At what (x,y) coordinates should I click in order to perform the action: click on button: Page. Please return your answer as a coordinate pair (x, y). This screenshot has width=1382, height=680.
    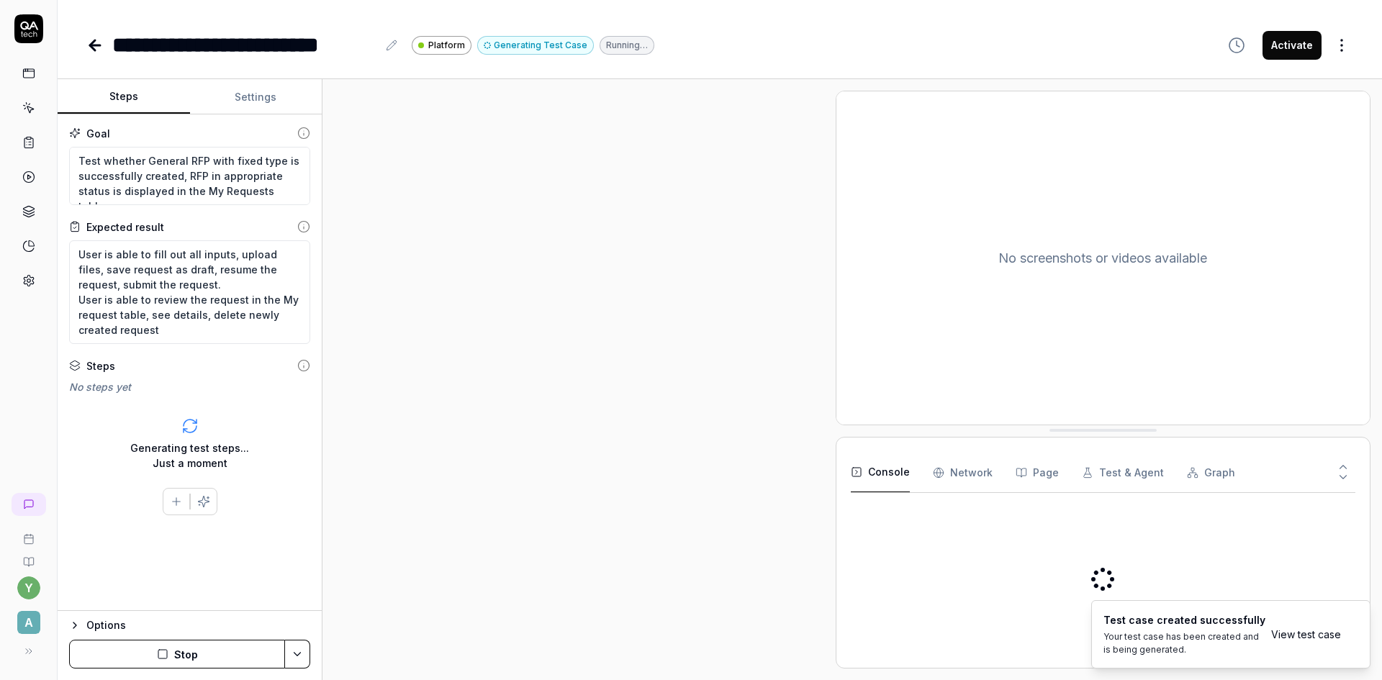
    Looking at the image, I should click on (1037, 473).